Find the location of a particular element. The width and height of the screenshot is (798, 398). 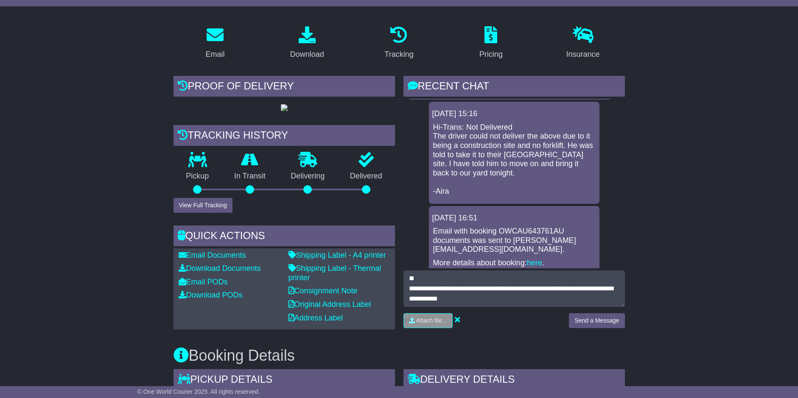

a: here is located at coordinates (534, 263).